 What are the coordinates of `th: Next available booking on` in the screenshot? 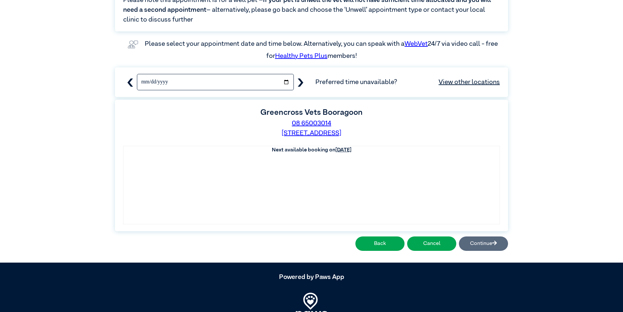 It's located at (311, 150).